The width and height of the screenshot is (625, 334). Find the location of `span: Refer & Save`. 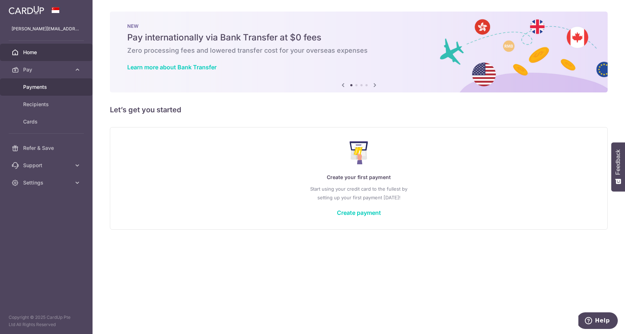

span: Refer & Save is located at coordinates (47, 148).